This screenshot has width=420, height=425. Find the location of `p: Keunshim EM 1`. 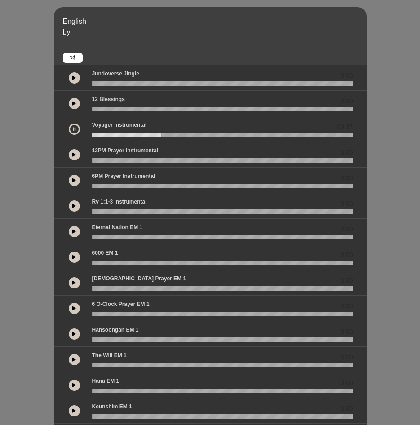

p: Keunshim EM 1 is located at coordinates (112, 407).